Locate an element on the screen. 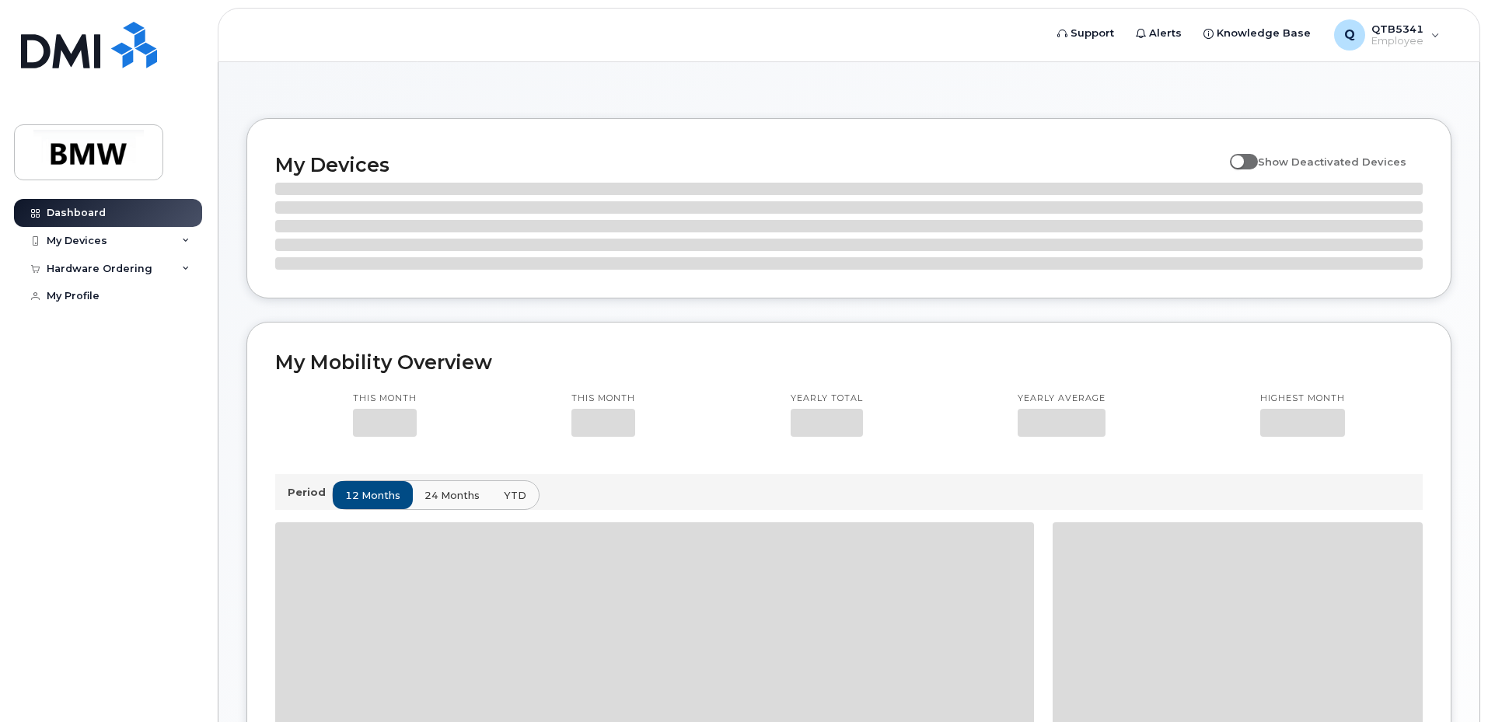 Image resolution: width=1488 pixels, height=722 pixels. p: Yearly average is located at coordinates (1061, 399).